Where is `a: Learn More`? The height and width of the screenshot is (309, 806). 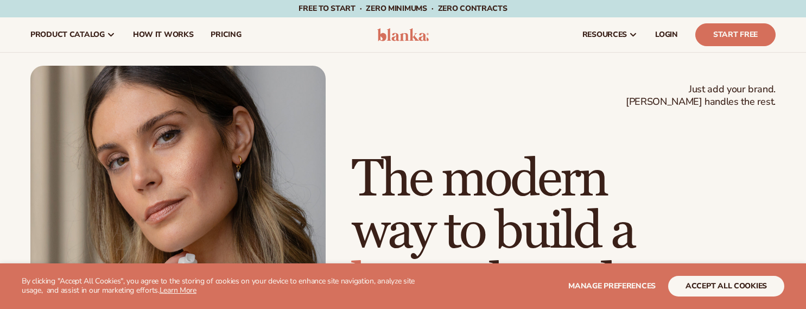 a: Learn More is located at coordinates (178, 290).